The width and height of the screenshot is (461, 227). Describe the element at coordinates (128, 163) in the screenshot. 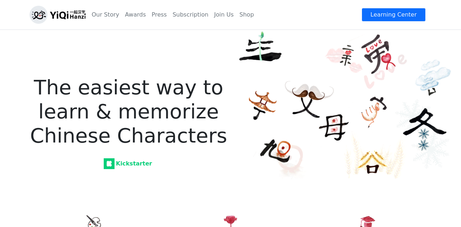

I see `strong: Kickstarter` at that location.